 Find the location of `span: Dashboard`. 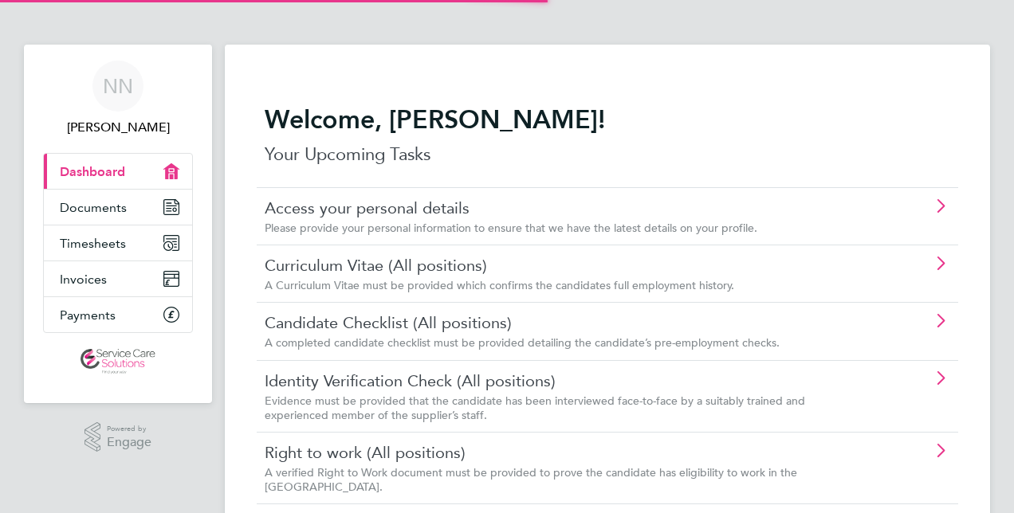

span: Dashboard is located at coordinates (92, 171).